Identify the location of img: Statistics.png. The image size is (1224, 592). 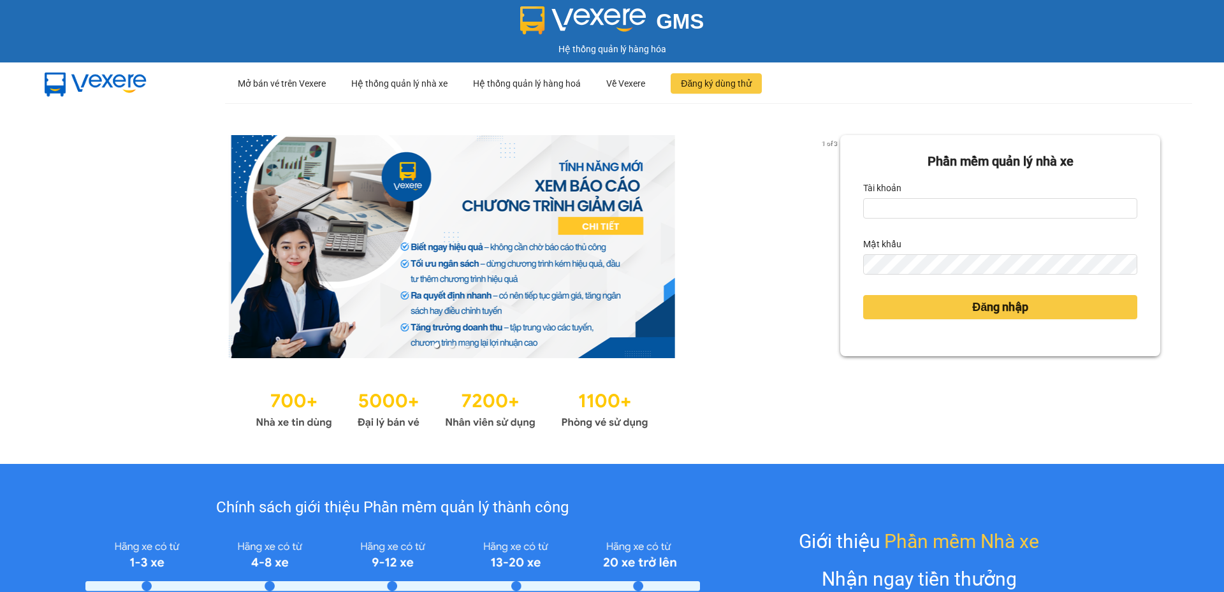
(452, 408).